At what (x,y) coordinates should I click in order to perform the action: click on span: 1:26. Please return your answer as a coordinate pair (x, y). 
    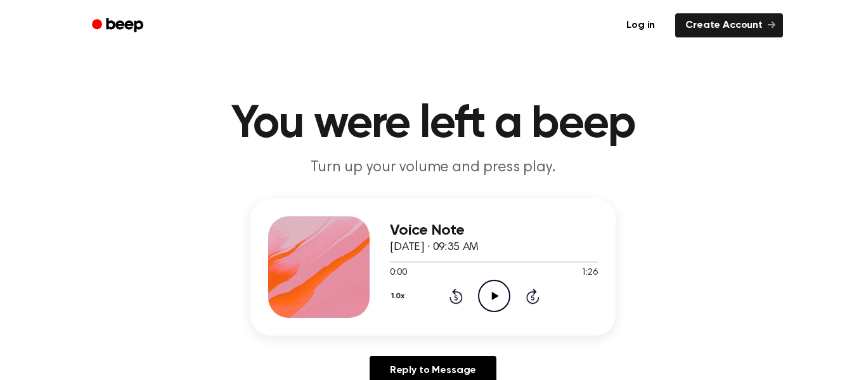
    Looking at the image, I should click on (590, 273).